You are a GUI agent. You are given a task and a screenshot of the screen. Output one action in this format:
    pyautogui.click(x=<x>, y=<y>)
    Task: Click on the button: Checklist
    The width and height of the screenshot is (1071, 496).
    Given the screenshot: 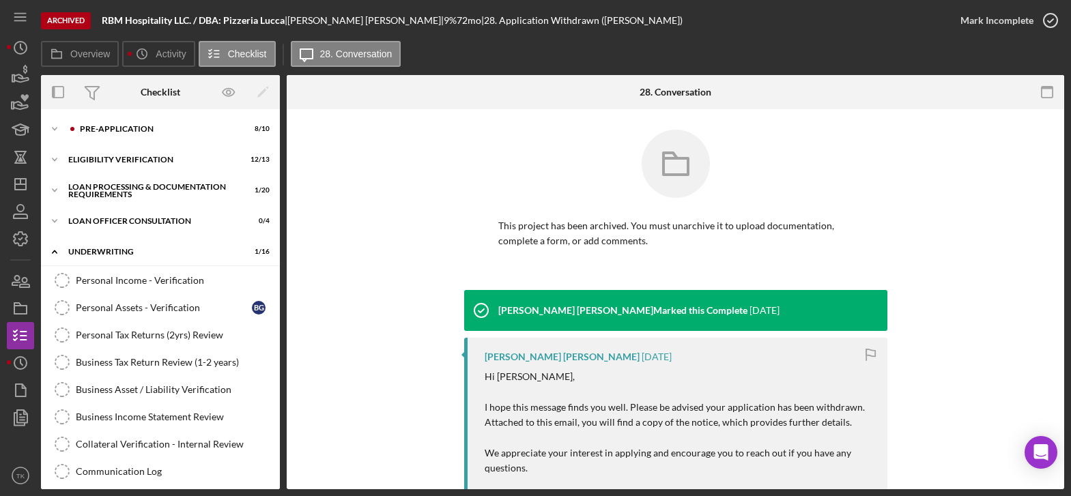 What is the action you would take?
    pyautogui.click(x=237, y=54)
    